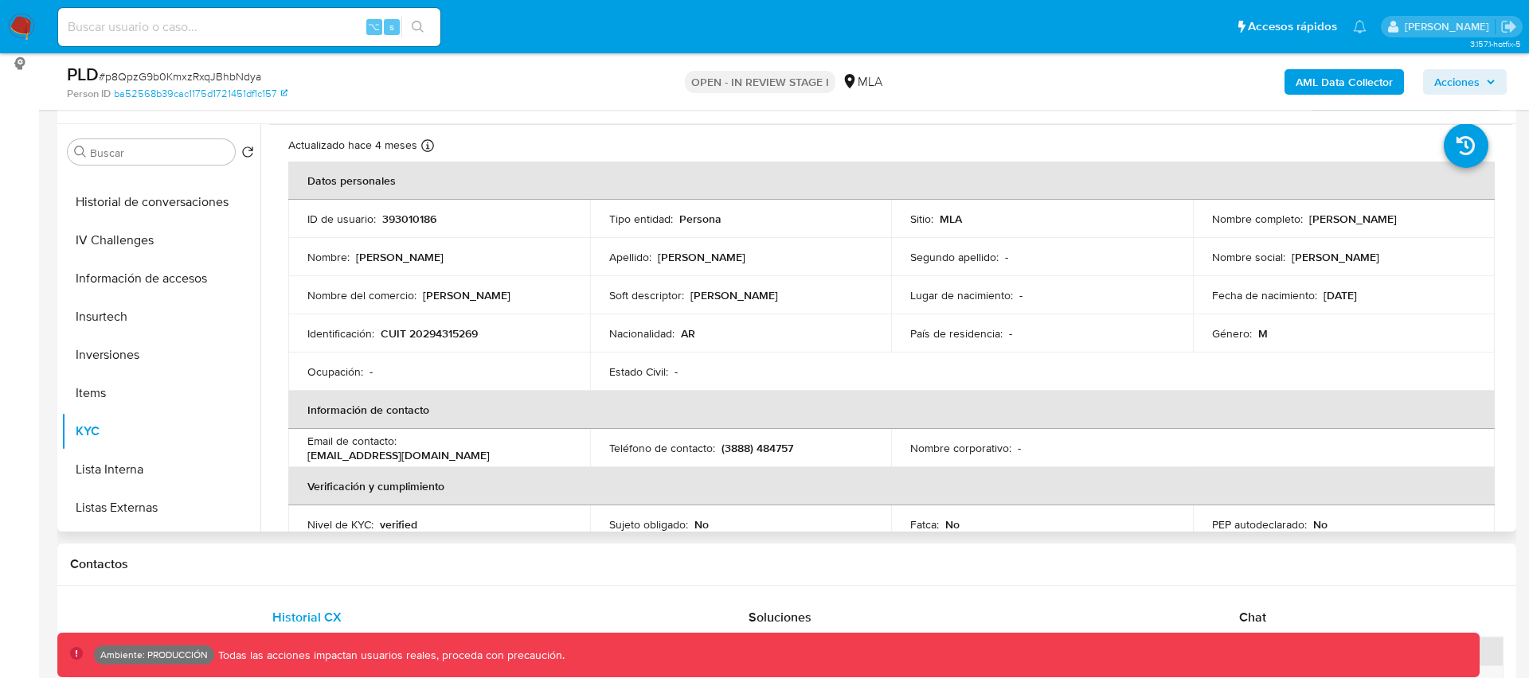  I want to click on span: Accesos rápidos, so click(1292, 26).